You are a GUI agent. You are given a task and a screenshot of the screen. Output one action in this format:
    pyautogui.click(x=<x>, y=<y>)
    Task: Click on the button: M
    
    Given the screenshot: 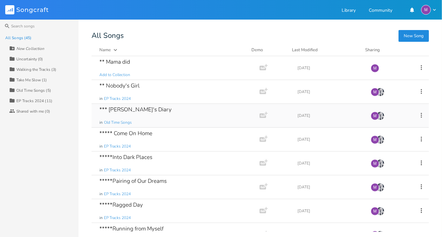 What is the action you would take?
    pyautogui.click(x=428, y=10)
    